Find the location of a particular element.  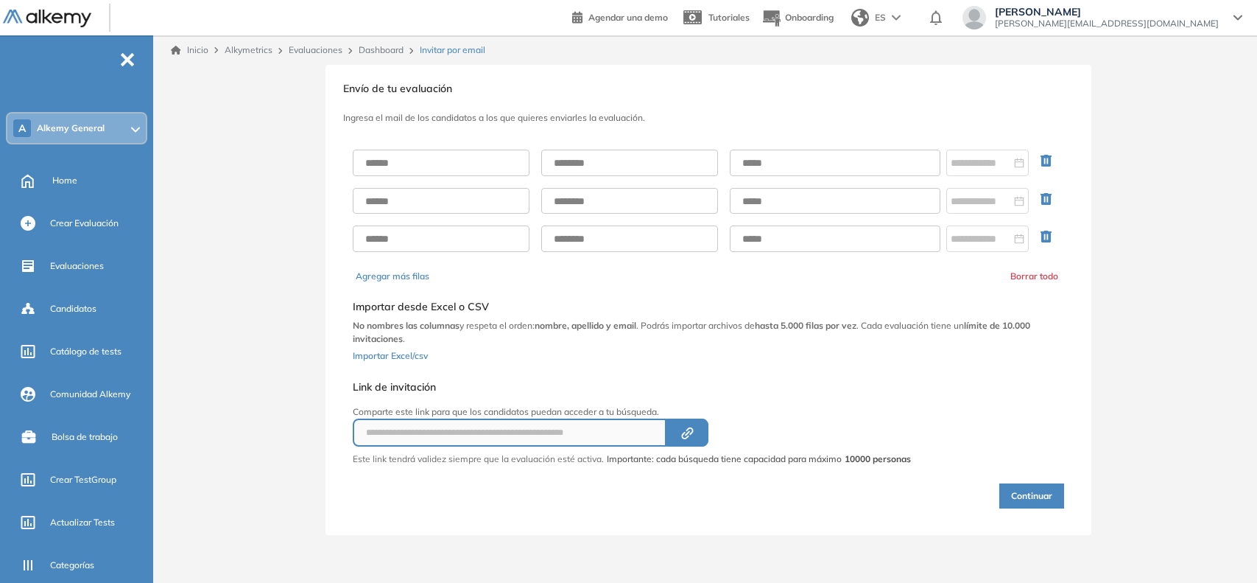

span: Invitar por email is located at coordinates (452, 50).